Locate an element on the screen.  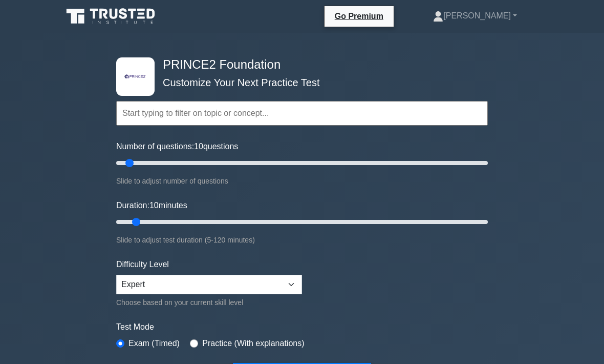
label: Difficulty Level is located at coordinates (142, 264).